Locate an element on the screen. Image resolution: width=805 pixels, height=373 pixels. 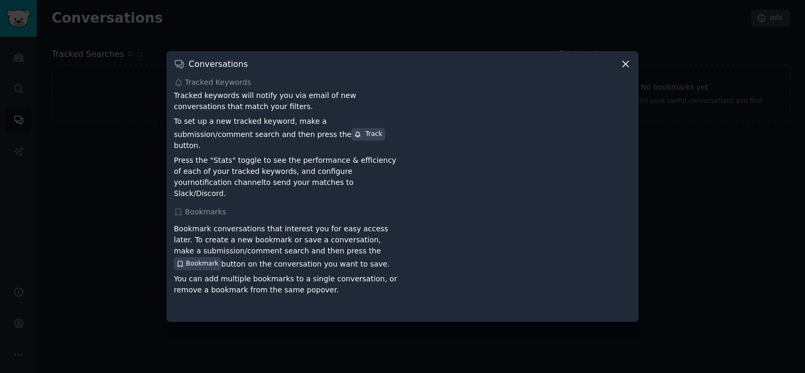
div: Tracked Keywords is located at coordinates (402, 82).